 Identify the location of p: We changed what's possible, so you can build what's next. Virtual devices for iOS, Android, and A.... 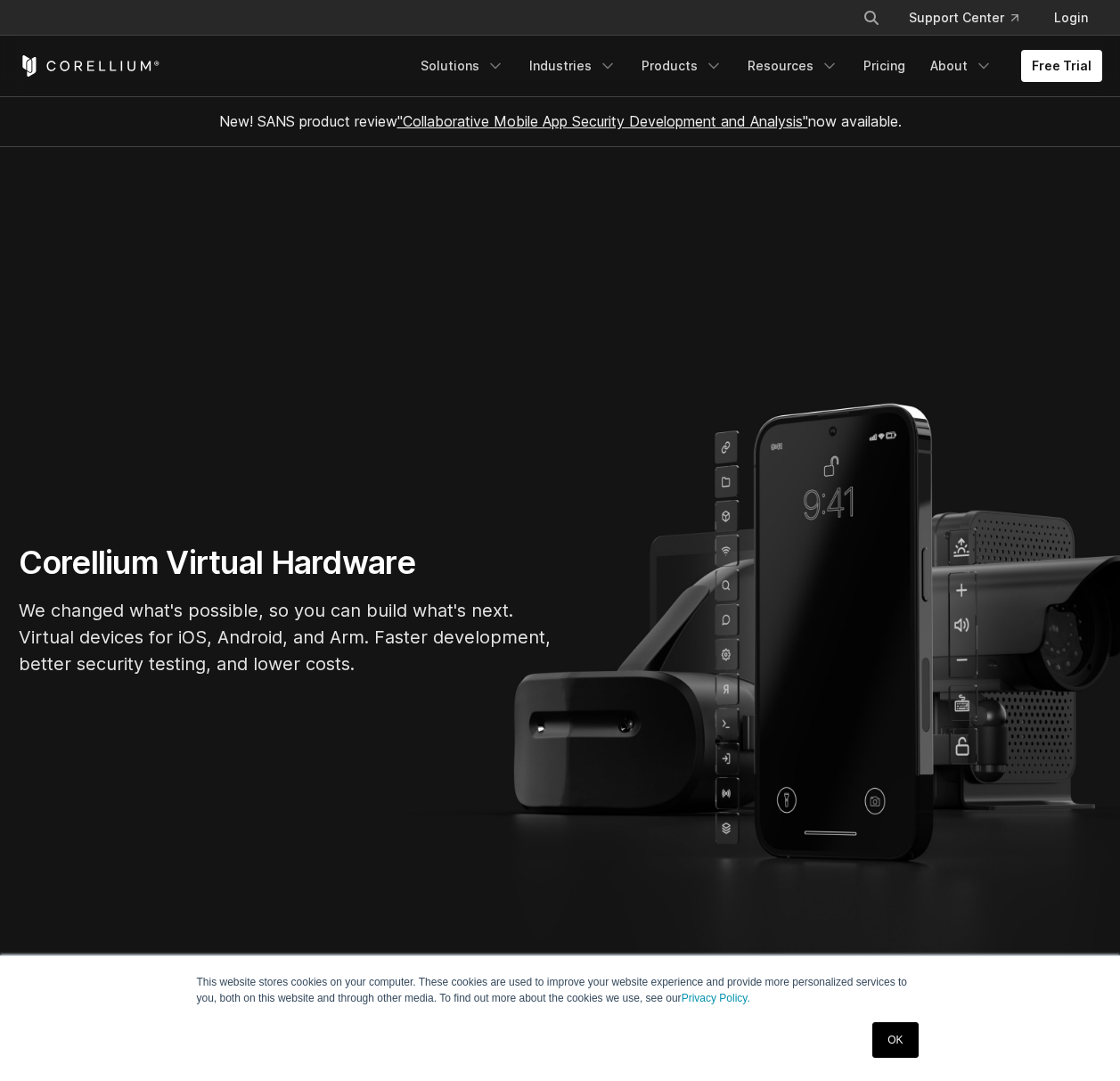
(286, 637).